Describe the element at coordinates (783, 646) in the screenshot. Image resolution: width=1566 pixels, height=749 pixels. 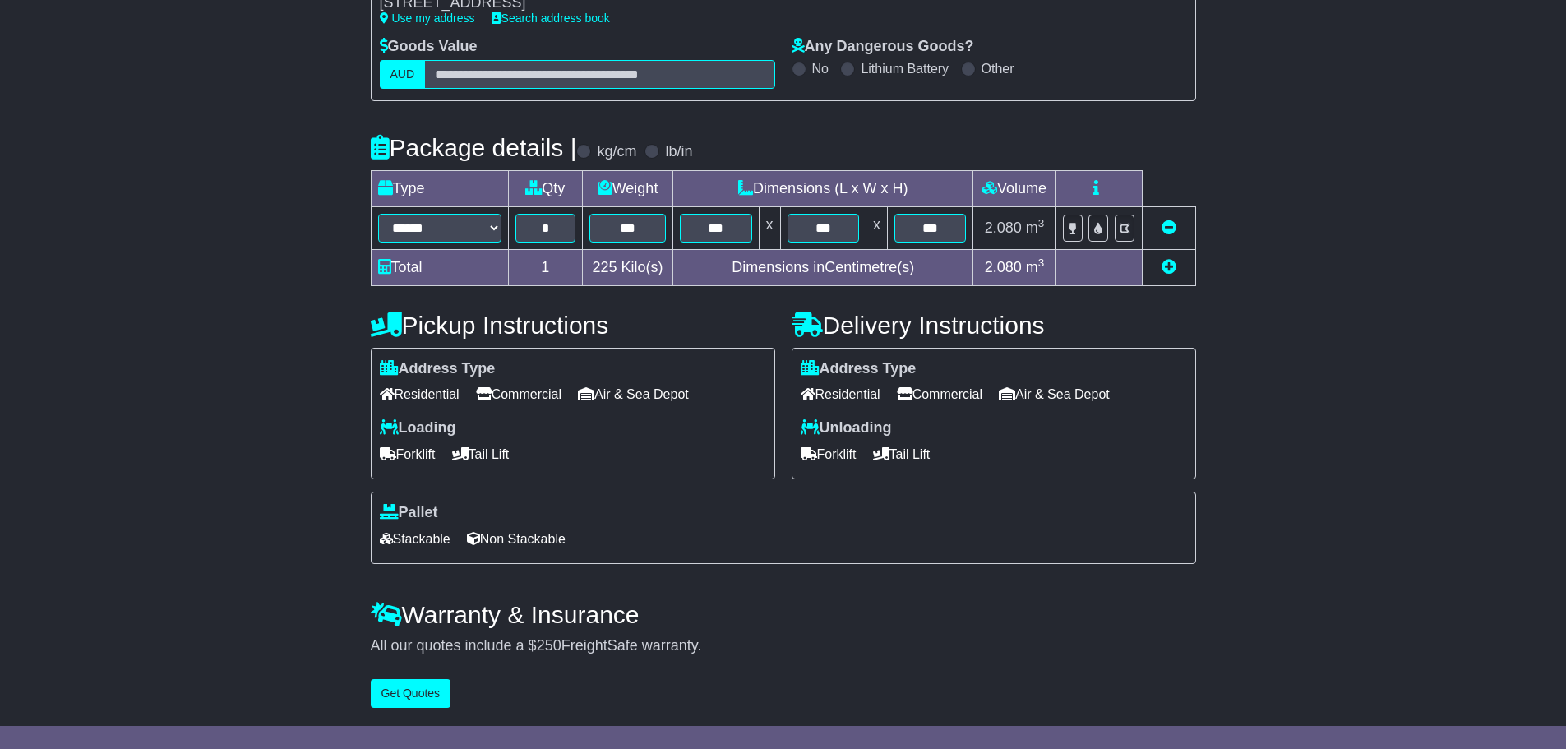
I see `div: All our quotes include a $ FreightSafe warranty.` at that location.